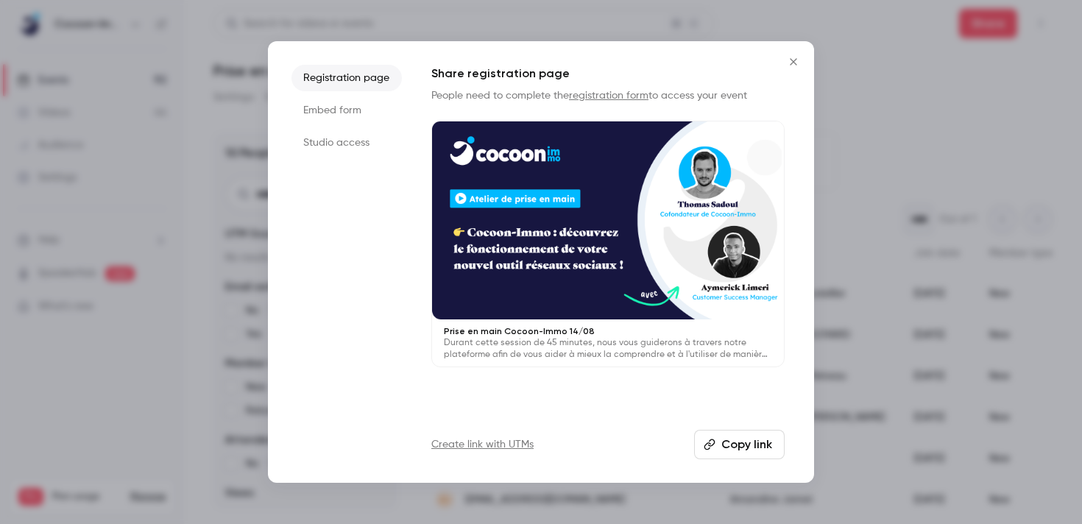 Image resolution: width=1082 pixels, height=524 pixels. I want to click on a: registration form, so click(609, 96).